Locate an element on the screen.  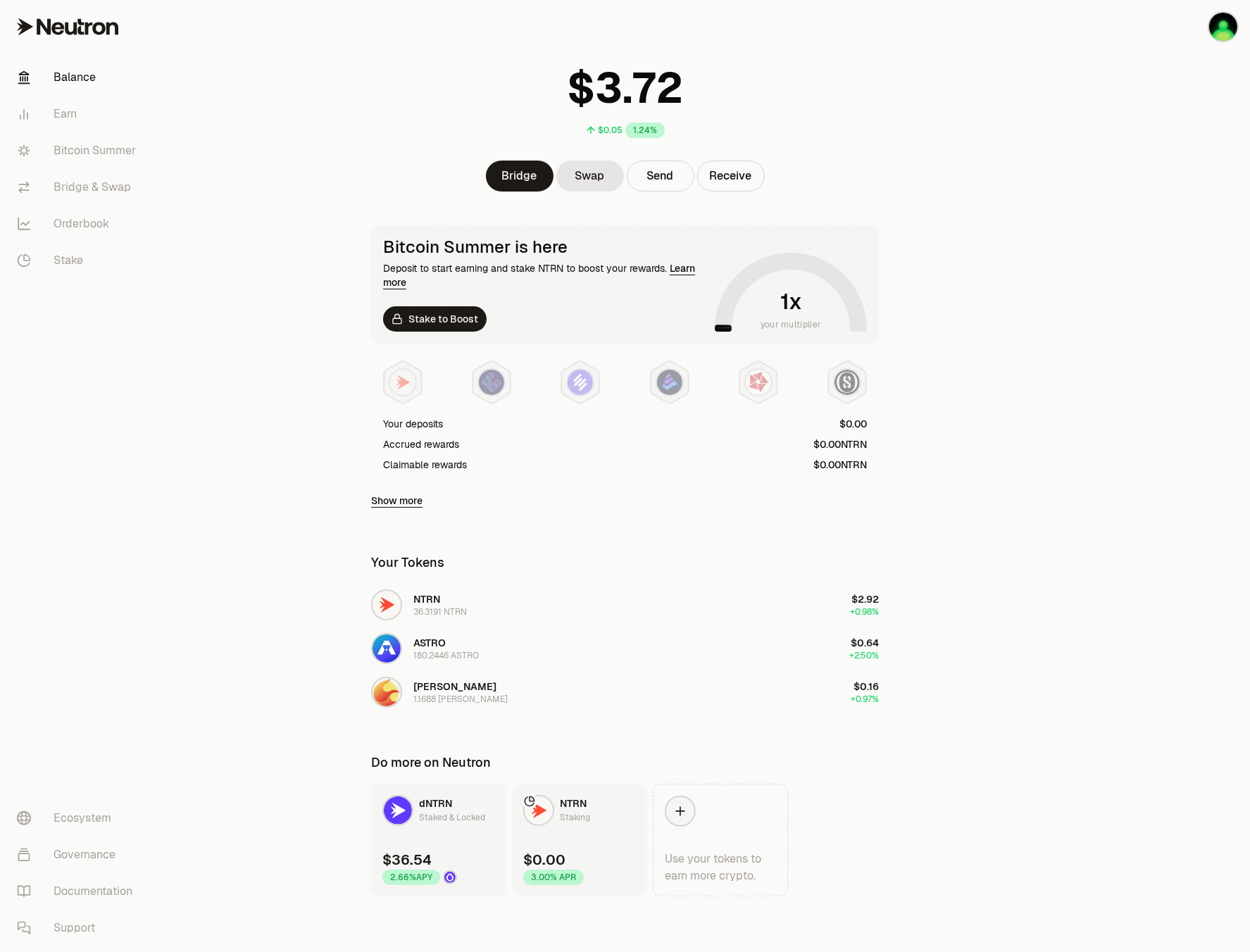
a: Earn is located at coordinates (79, 115).